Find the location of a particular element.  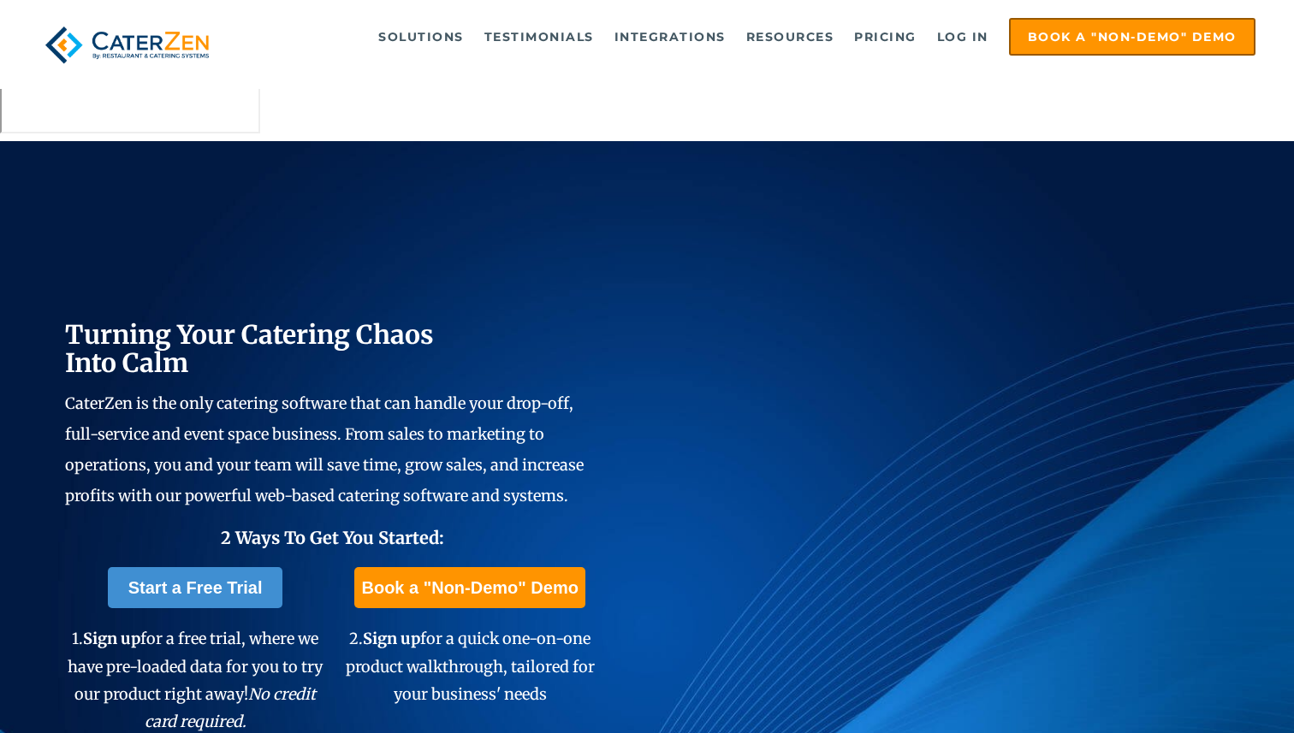

img: caterzen is located at coordinates (127, 44).